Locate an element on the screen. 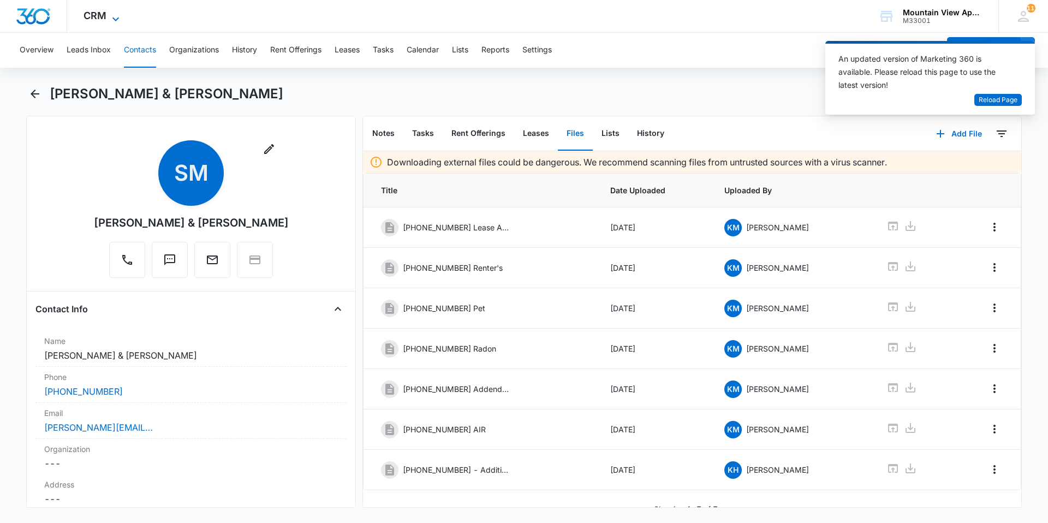  button: Settings is located at coordinates (537, 50).